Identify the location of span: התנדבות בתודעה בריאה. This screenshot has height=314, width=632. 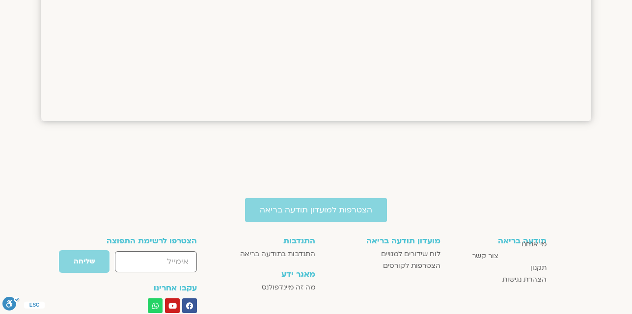
(278, 255).